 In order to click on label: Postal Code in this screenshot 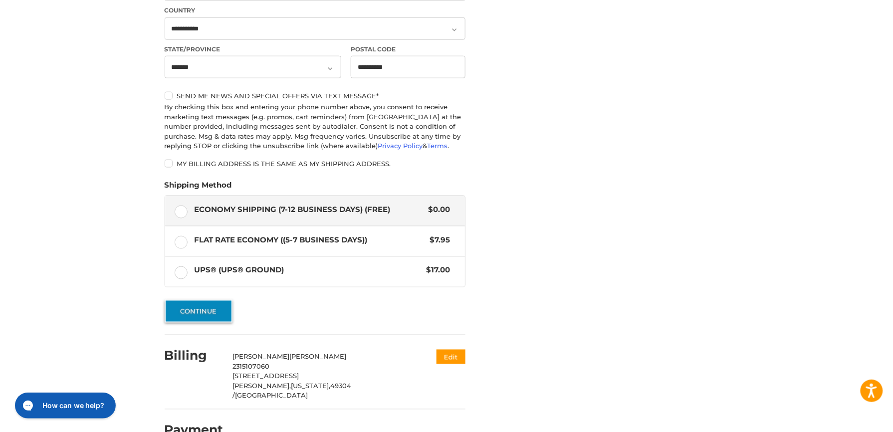, I will do `click(408, 49)`.